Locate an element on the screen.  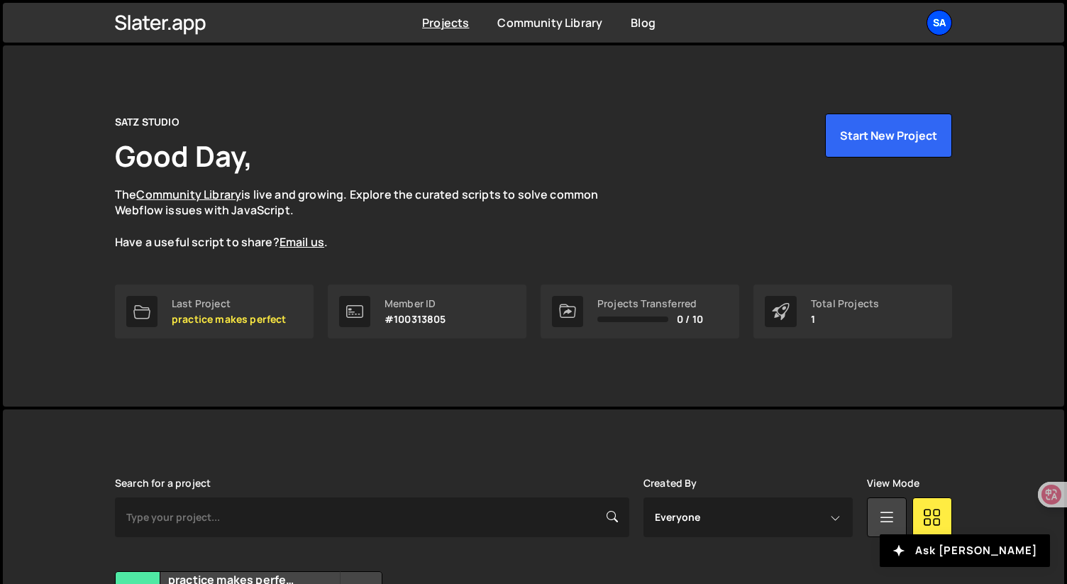
button: Start New Project is located at coordinates (888, 136).